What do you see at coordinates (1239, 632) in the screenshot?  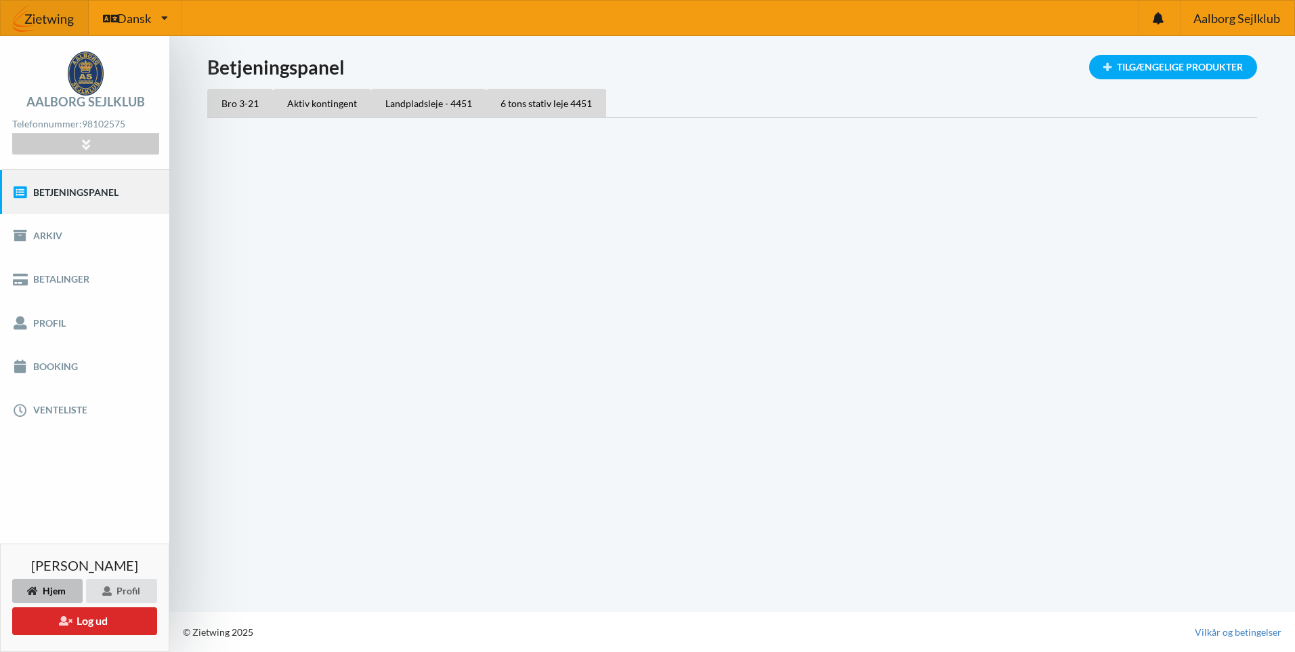 I see `a: Vilkår og betingelser` at bounding box center [1239, 632].